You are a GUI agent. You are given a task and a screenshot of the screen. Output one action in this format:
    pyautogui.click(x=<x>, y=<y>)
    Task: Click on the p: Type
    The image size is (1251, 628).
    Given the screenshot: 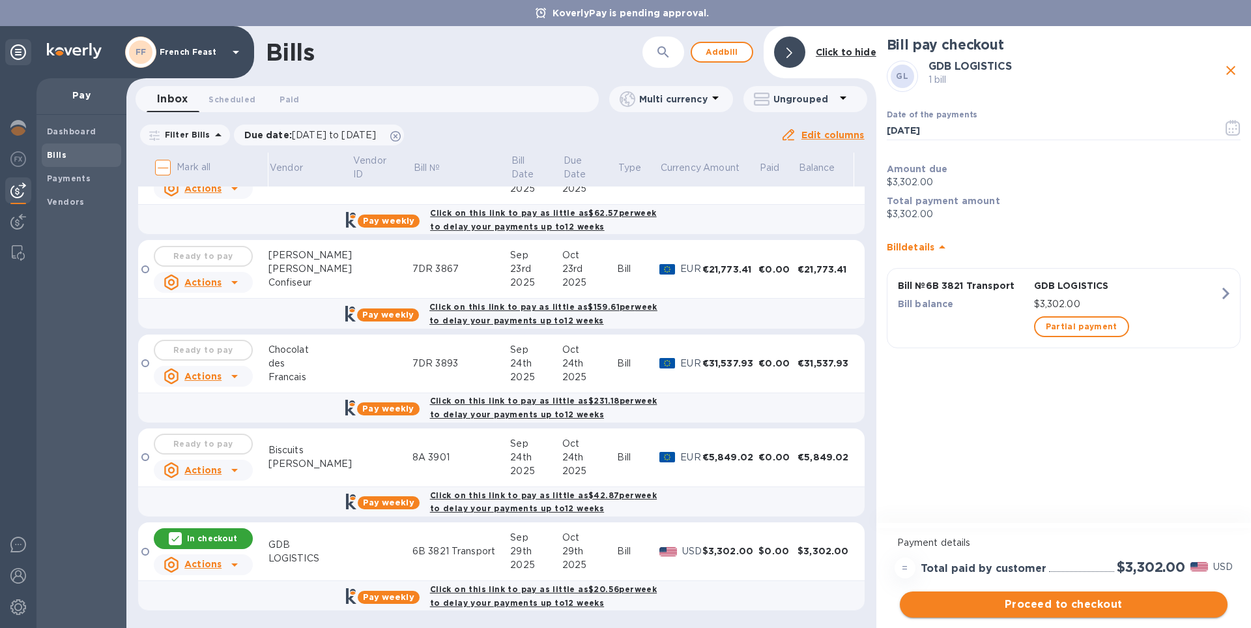 What is the action you would take?
    pyautogui.click(x=630, y=167)
    